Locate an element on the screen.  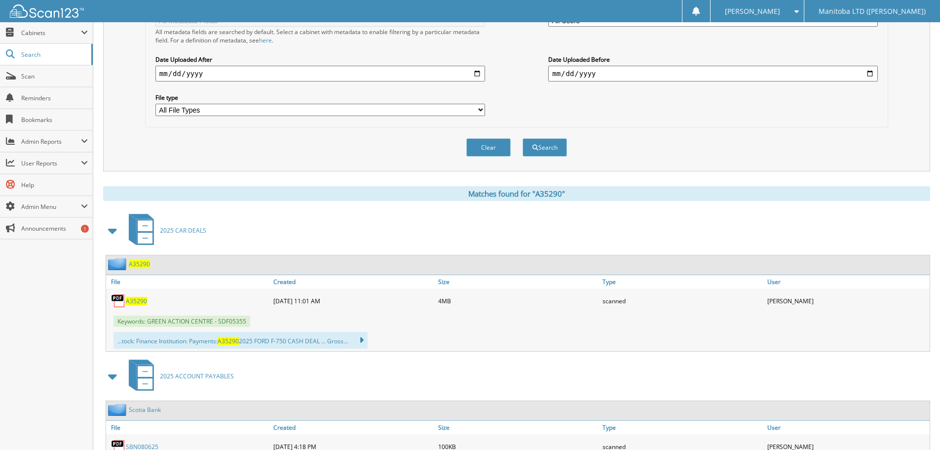
div: All metadata fields are searched by default. Select a cabinet with metadata to enable filtering b... is located at coordinates (320, 36).